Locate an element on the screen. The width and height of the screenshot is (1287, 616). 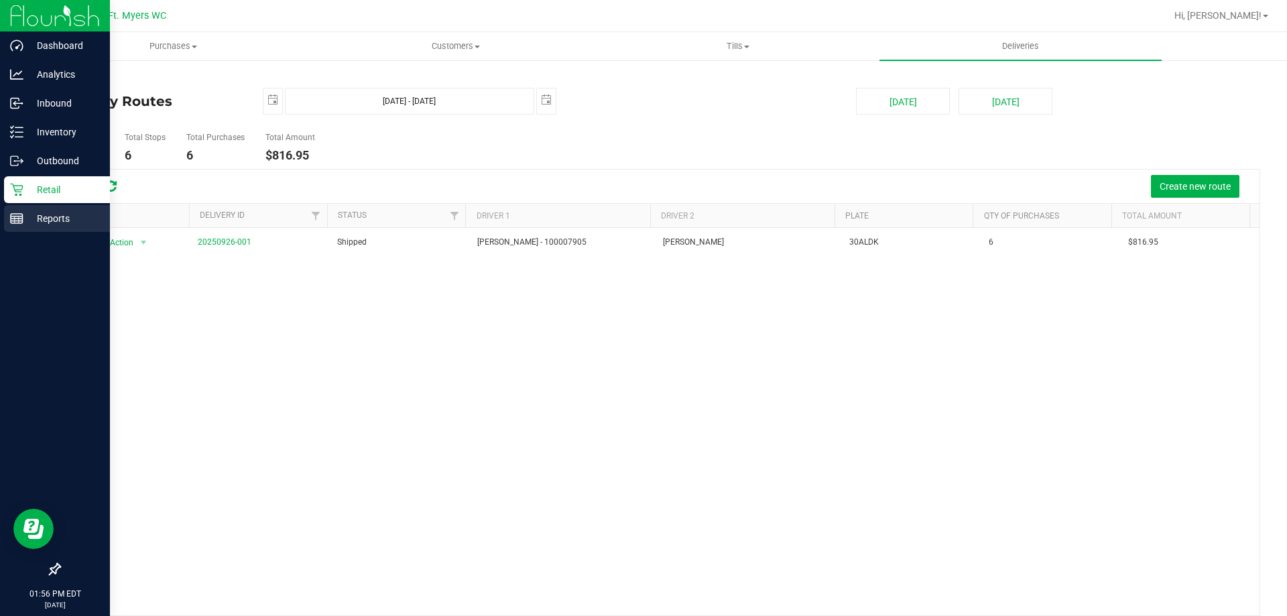
h5: Total Stops is located at coordinates (145, 137).